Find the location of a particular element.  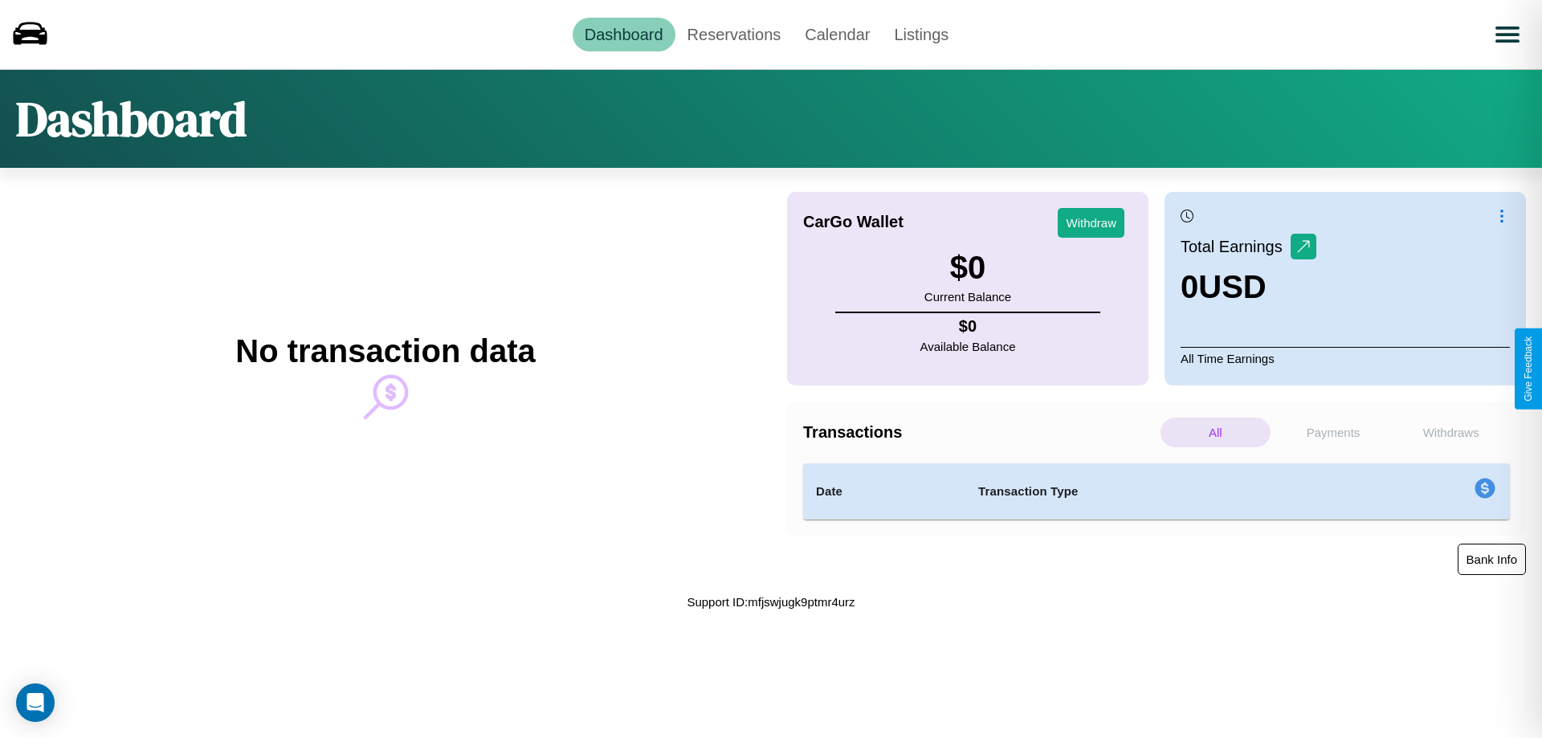

button: Open menu is located at coordinates (1507, 35).